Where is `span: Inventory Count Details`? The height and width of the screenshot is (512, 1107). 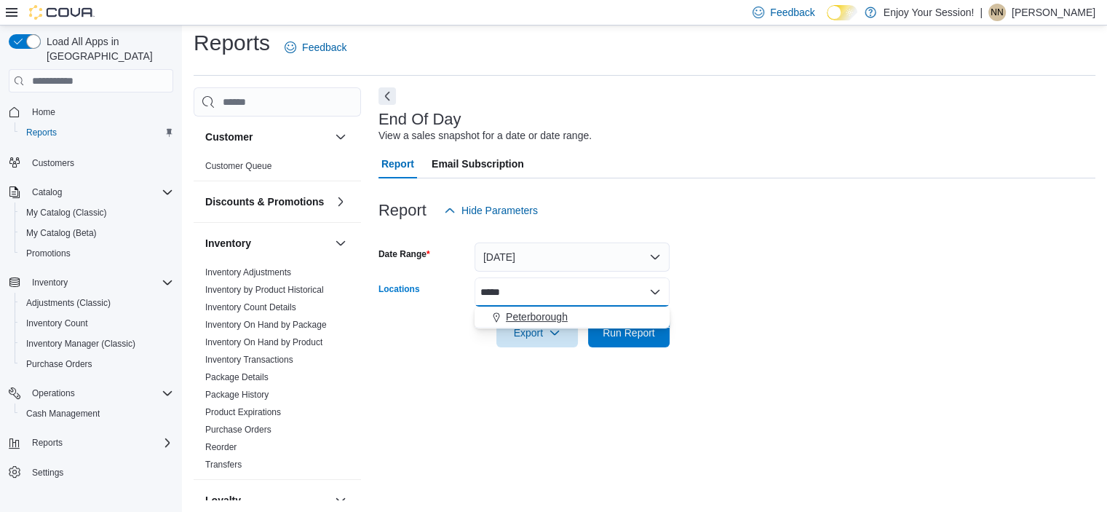
span: Inventory Count Details is located at coordinates (250, 307).